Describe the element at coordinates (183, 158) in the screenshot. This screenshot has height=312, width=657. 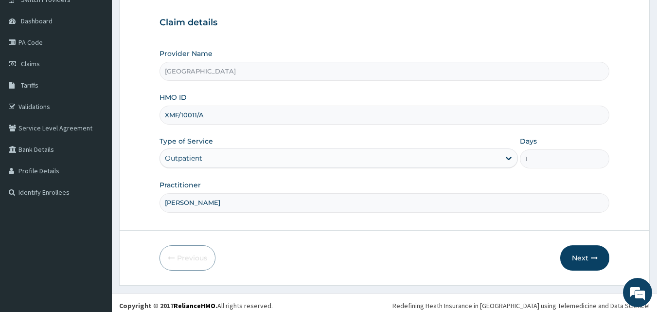
I see `div: Outpatient` at that location.